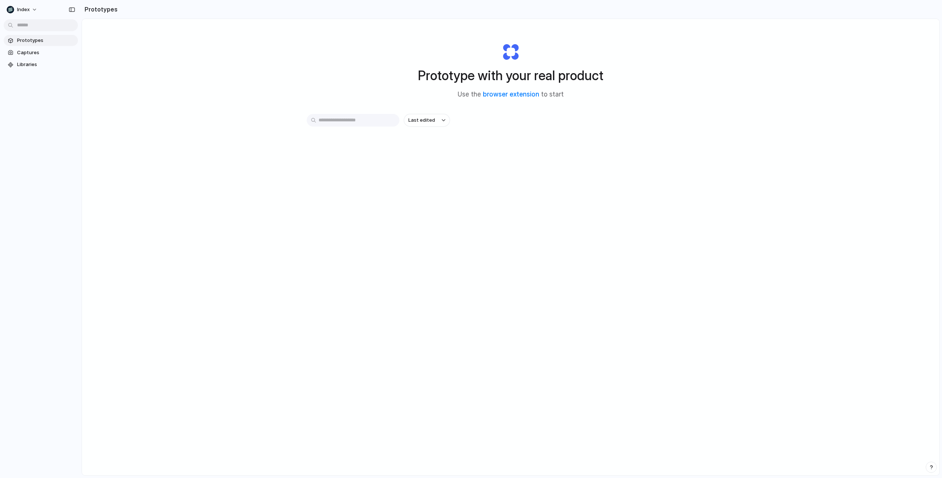 Image resolution: width=942 pixels, height=478 pixels. Describe the element at coordinates (22, 10) in the screenshot. I see `button: Index` at that location.